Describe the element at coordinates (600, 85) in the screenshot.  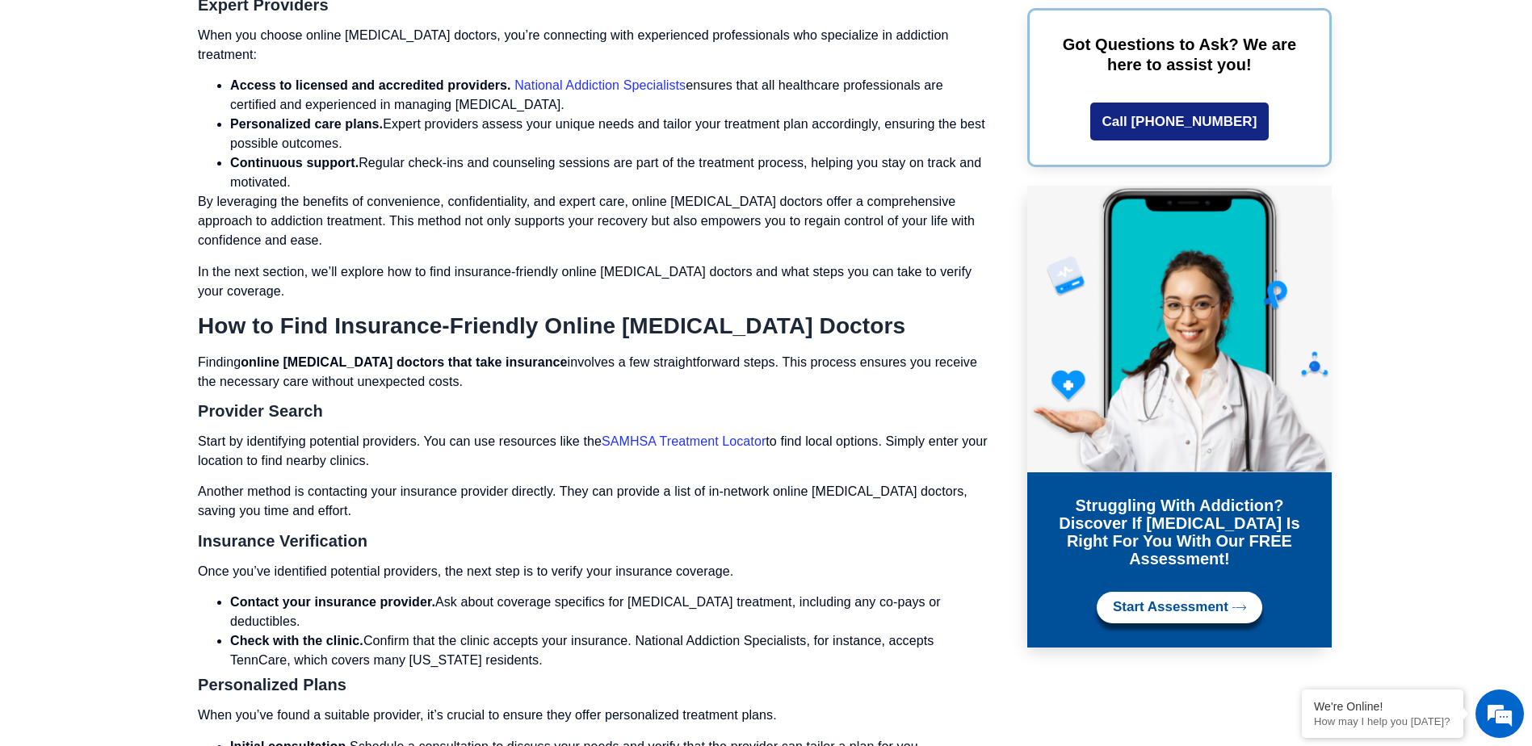
I see `a: National Addiction Specialists` at that location.